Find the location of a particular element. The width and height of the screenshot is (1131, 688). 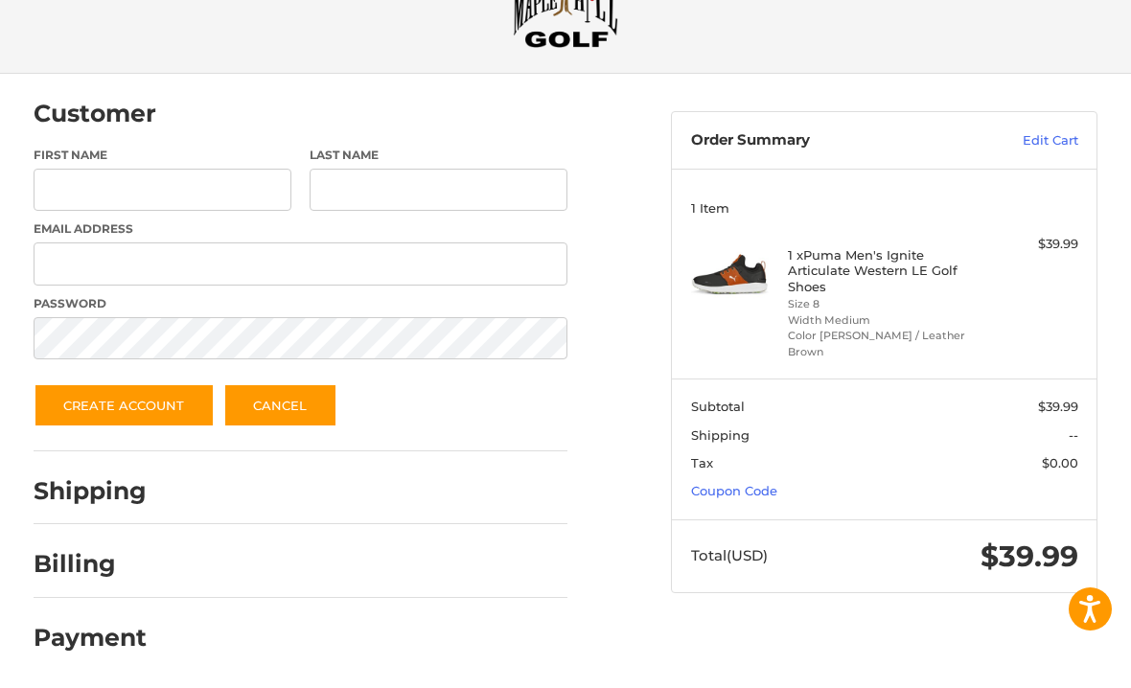

h2: Payment is located at coordinates (90, 638).